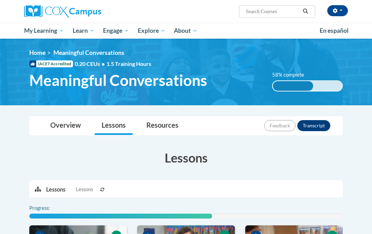 This screenshot has height=234, width=372. I want to click on span: 1.5 Training Hours, so click(129, 63).